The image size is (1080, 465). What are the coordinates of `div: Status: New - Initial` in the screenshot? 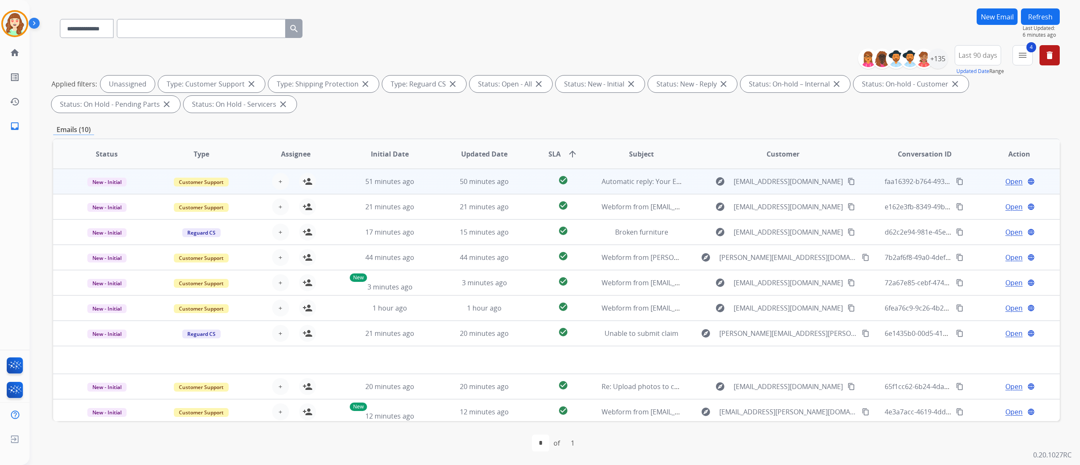 It's located at (600, 84).